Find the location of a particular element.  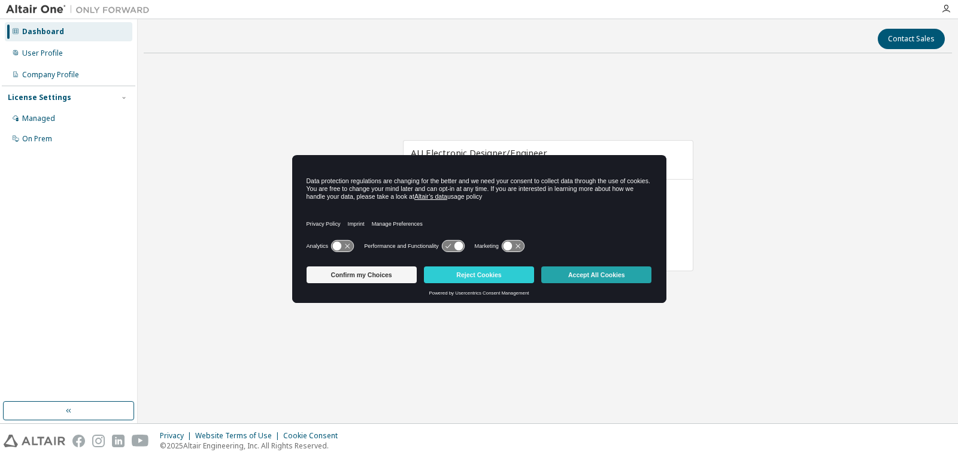

div: Privacy is located at coordinates (177, 436).